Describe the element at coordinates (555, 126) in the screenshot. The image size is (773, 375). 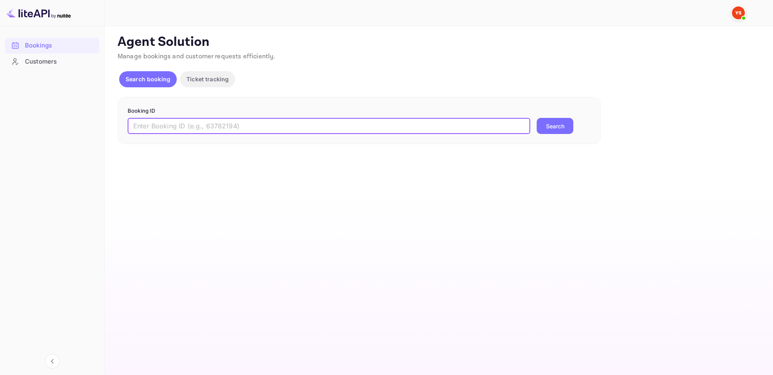
I see `button: Search` at that location.